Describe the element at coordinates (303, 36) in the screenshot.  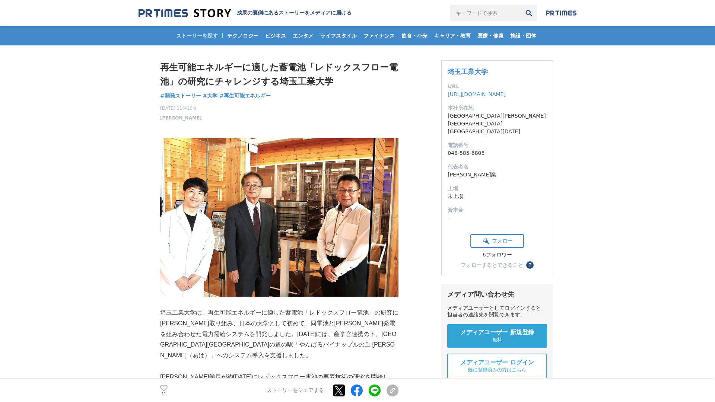
I see `a: エンタメ` at that location.